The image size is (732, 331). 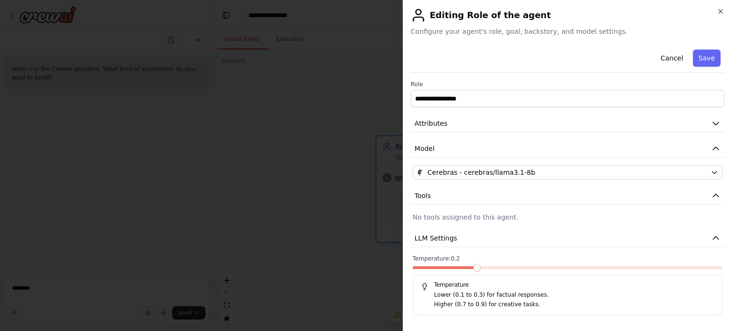 What do you see at coordinates (567, 31) in the screenshot?
I see `span: Configure your agent's role, goal, backstory, and model settings.` at bounding box center [567, 31].